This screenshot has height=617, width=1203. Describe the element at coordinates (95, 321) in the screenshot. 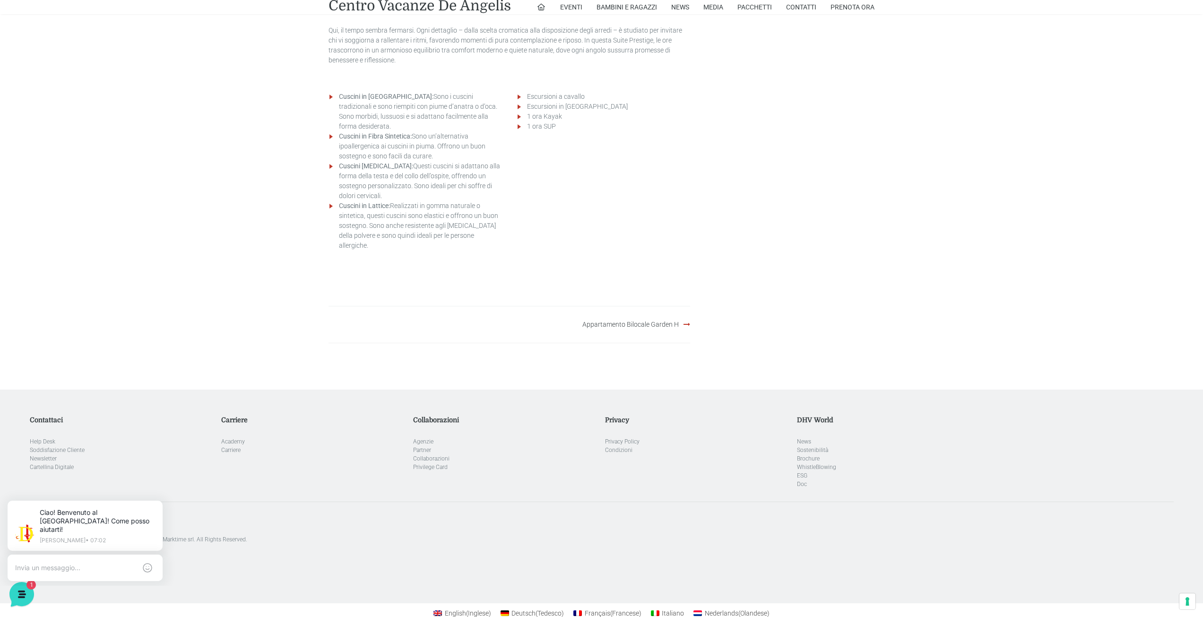

I see `p: Messaggi` at that location.